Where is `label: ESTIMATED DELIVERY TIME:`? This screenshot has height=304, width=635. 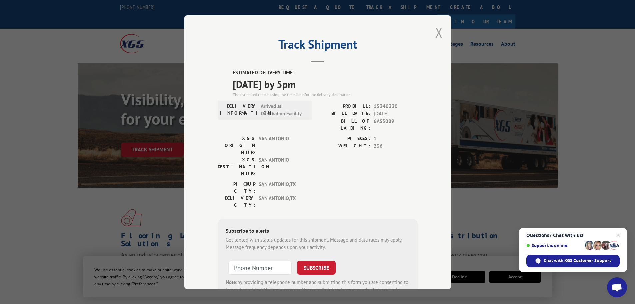 label: ESTIMATED DELIVERY TIME: is located at coordinates (325, 73).